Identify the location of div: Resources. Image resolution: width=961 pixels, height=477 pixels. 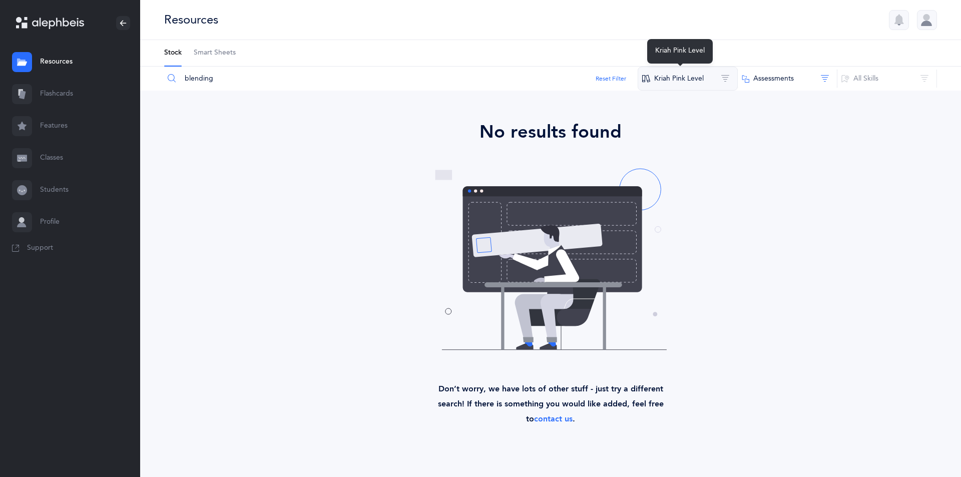
(191, 20).